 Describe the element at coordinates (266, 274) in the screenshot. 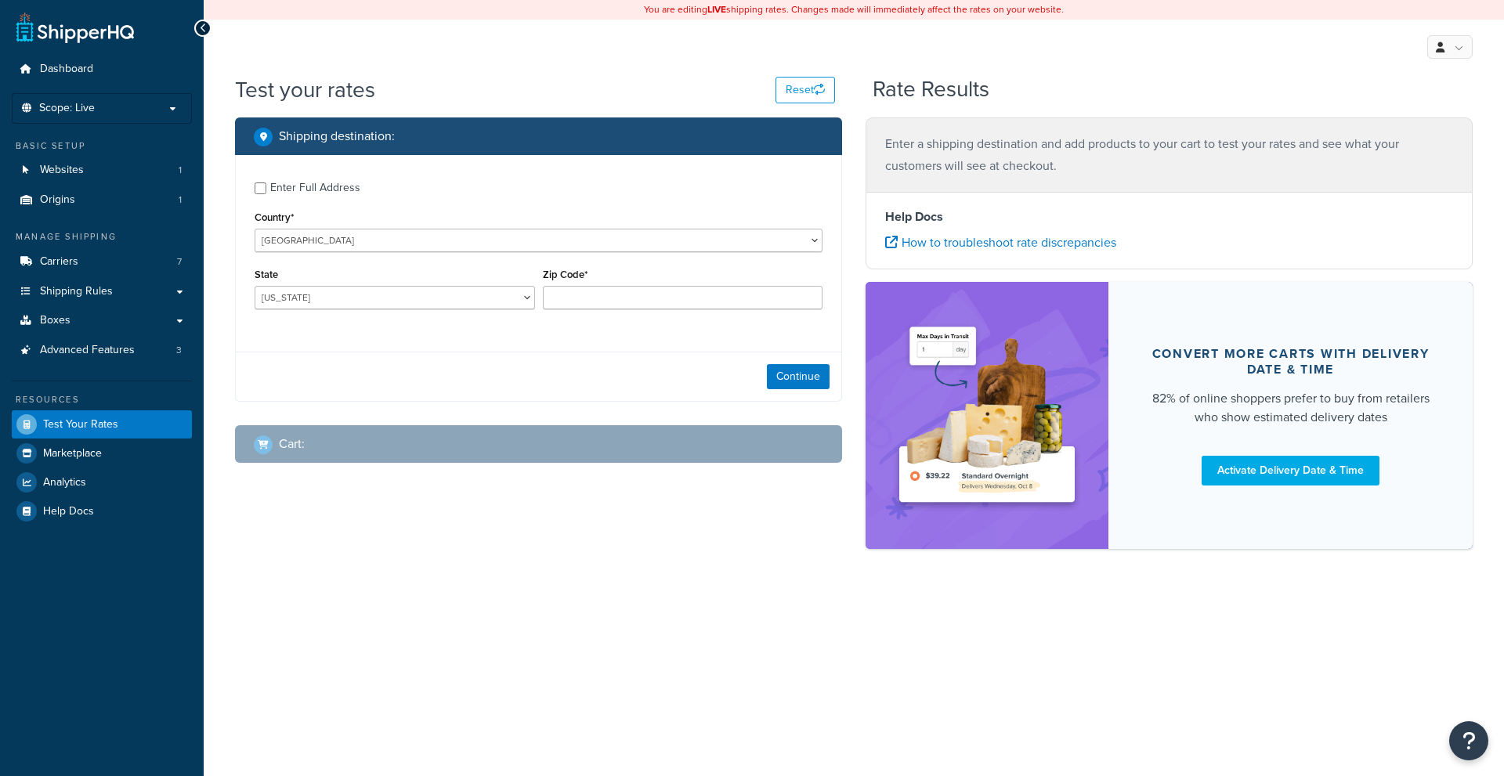

I see `label: State` at that location.